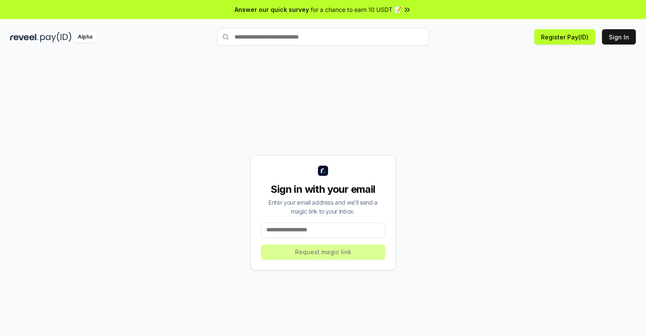 The width and height of the screenshot is (646, 336). What do you see at coordinates (323, 189) in the screenshot?
I see `div: Sign in with your email` at bounding box center [323, 189].